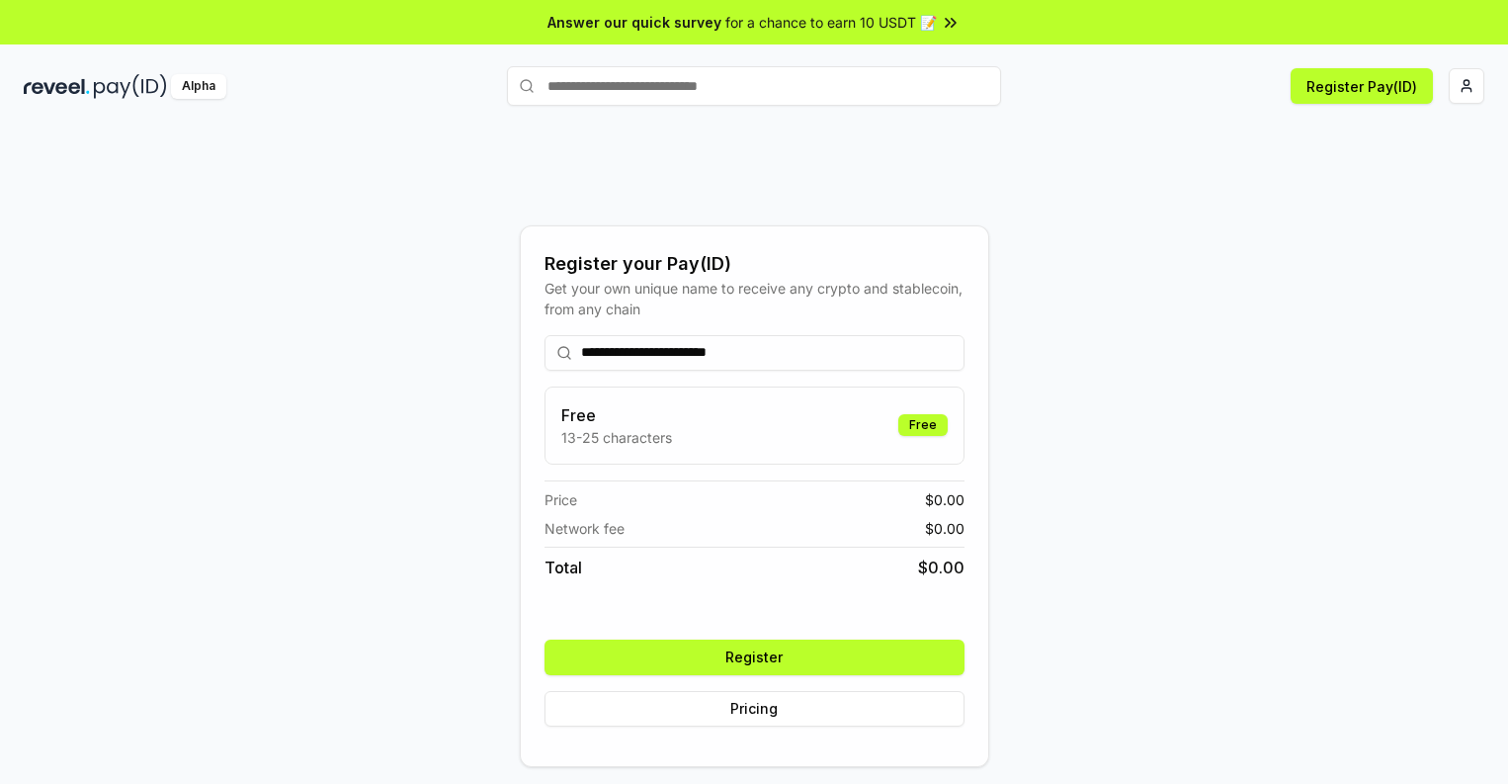  I want to click on h3: Free, so click(617, 415).